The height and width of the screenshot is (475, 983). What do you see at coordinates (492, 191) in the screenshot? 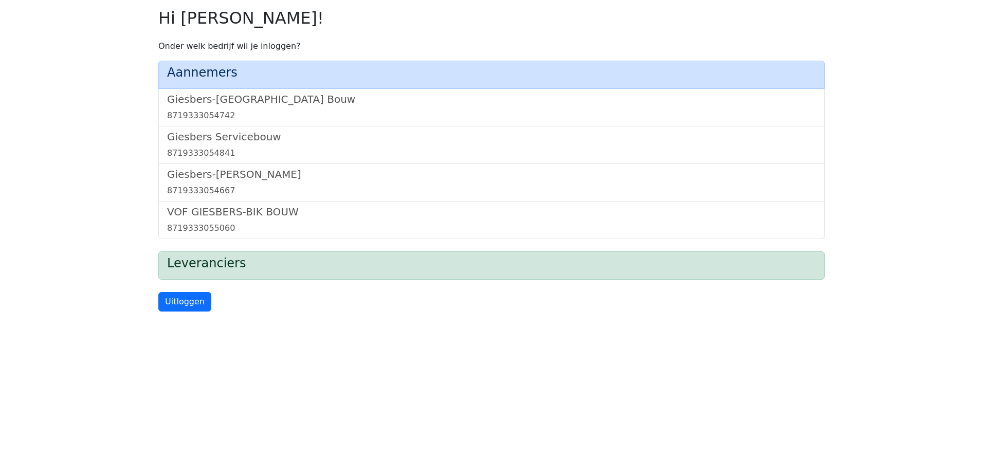
I see `div: 8719333054667` at bounding box center [492, 191].